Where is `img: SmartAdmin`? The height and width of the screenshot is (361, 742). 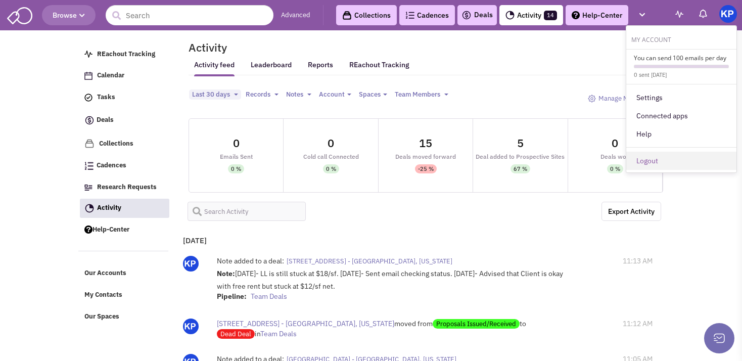 img: SmartAdmin is located at coordinates (20, 15).